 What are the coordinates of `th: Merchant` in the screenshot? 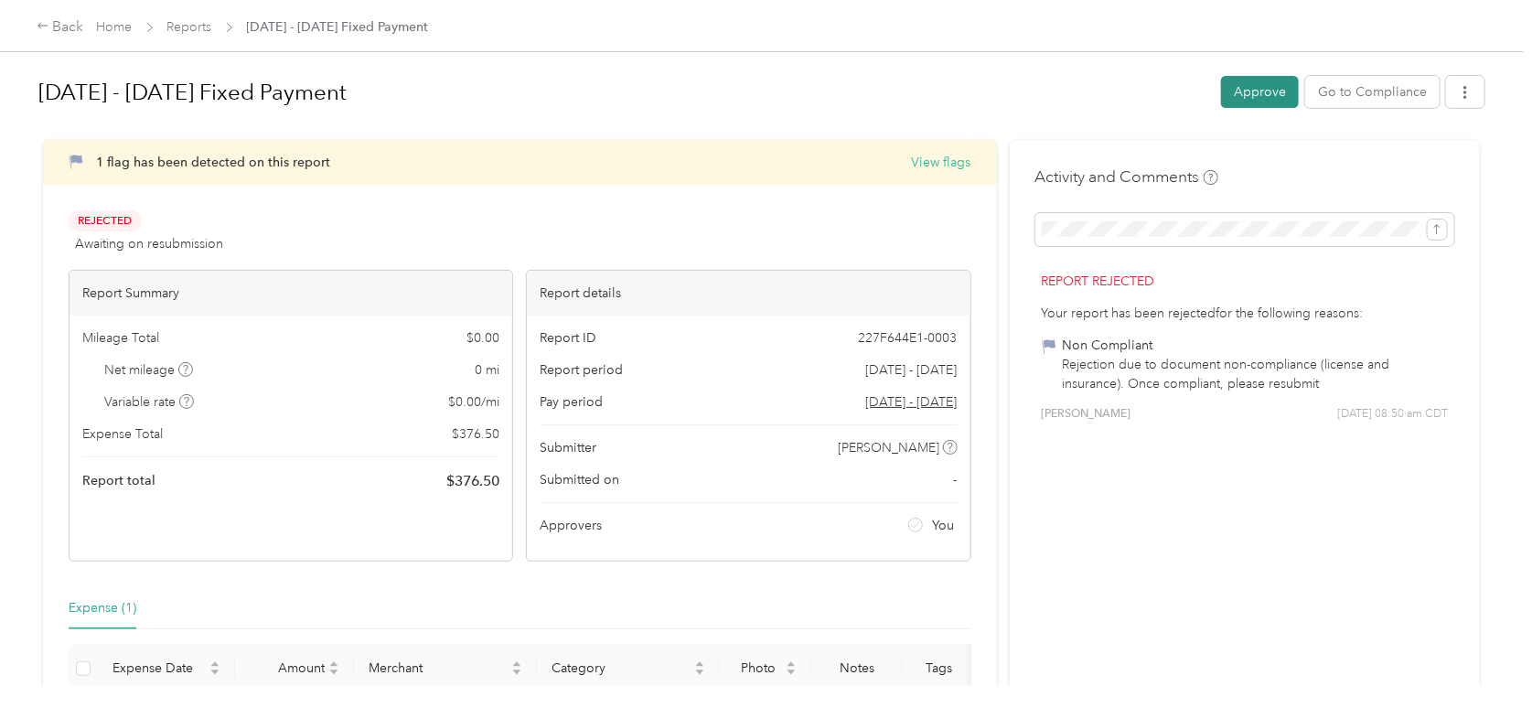 It's located at (446, 669).